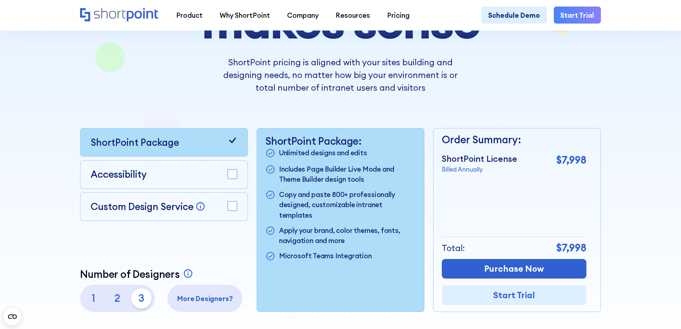 Image resolution: width=681 pixels, height=329 pixels. Describe the element at coordinates (514, 15) in the screenshot. I see `a: Schedule Demo` at that location.